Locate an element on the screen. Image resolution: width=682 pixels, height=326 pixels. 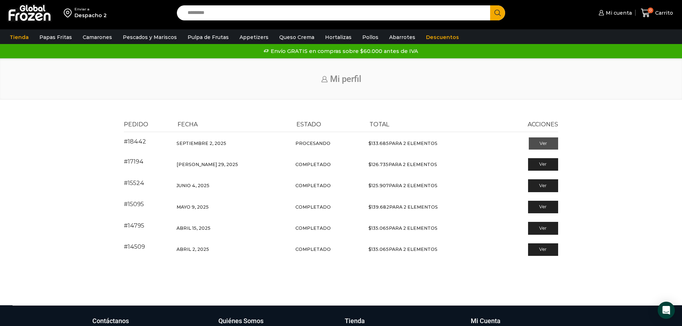
a: Mi cuenta is located at coordinates (614, 13).